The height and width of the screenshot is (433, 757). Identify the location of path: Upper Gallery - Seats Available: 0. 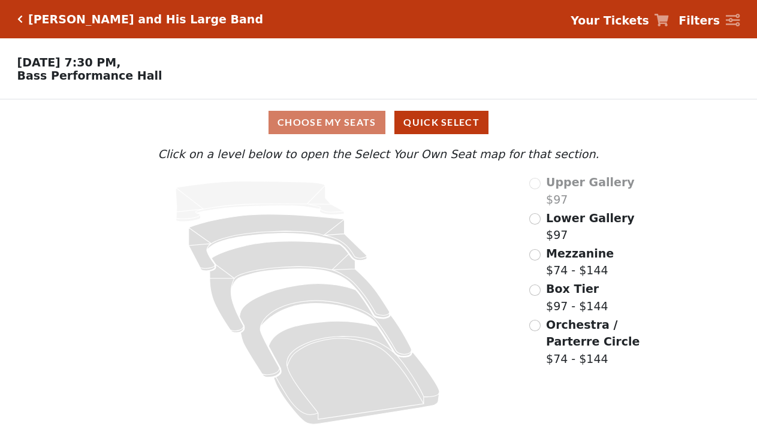
(260, 201).